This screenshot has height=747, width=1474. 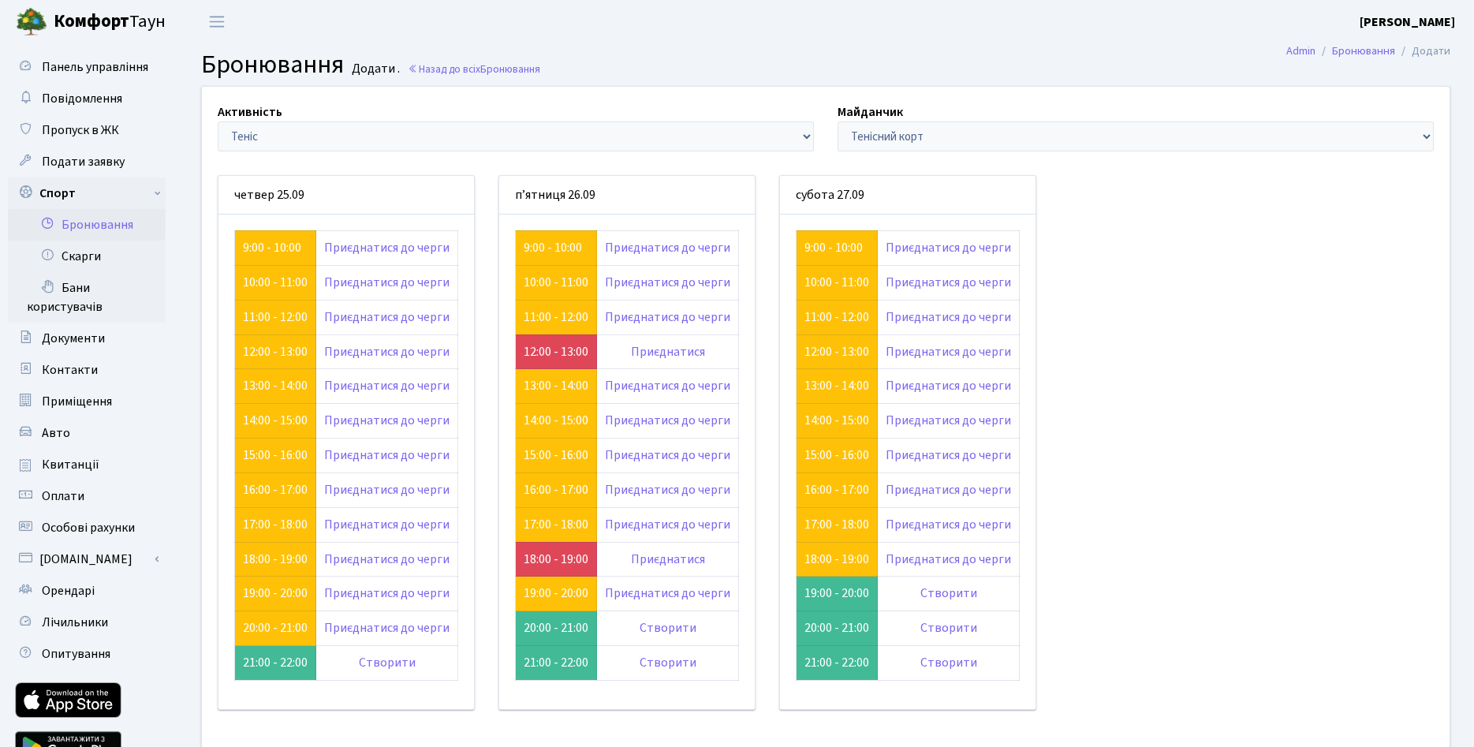 What do you see at coordinates (837, 594) in the screenshot?
I see `td: 19:00 - 20:00` at bounding box center [837, 594].